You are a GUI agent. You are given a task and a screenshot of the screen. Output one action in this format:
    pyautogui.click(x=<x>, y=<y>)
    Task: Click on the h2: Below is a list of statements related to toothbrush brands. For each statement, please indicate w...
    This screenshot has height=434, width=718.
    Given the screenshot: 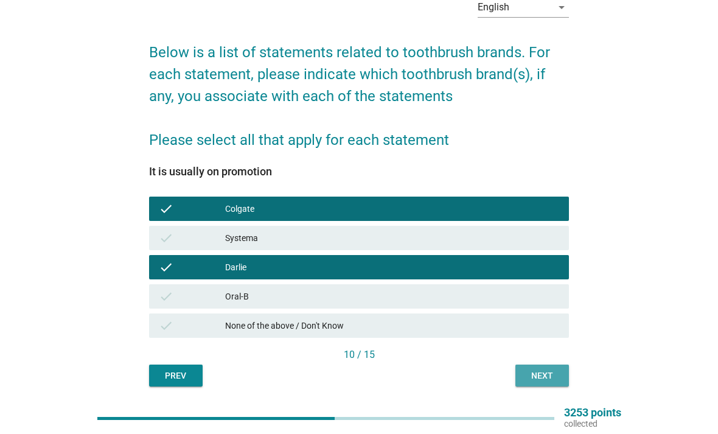 What is the action you would take?
    pyautogui.click(x=359, y=90)
    